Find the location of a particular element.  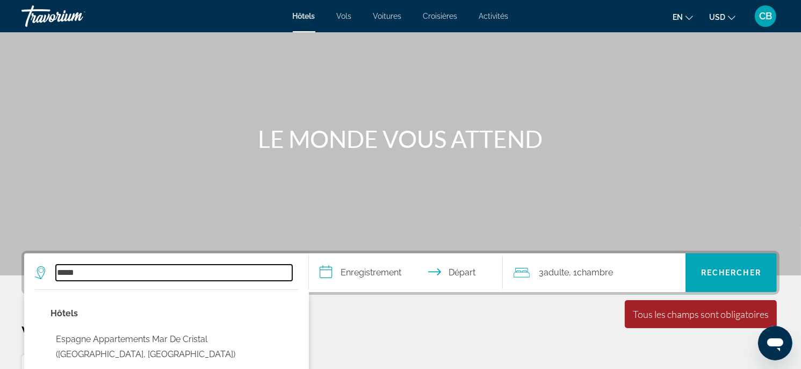

span: Hôtels is located at coordinates (304, 16).